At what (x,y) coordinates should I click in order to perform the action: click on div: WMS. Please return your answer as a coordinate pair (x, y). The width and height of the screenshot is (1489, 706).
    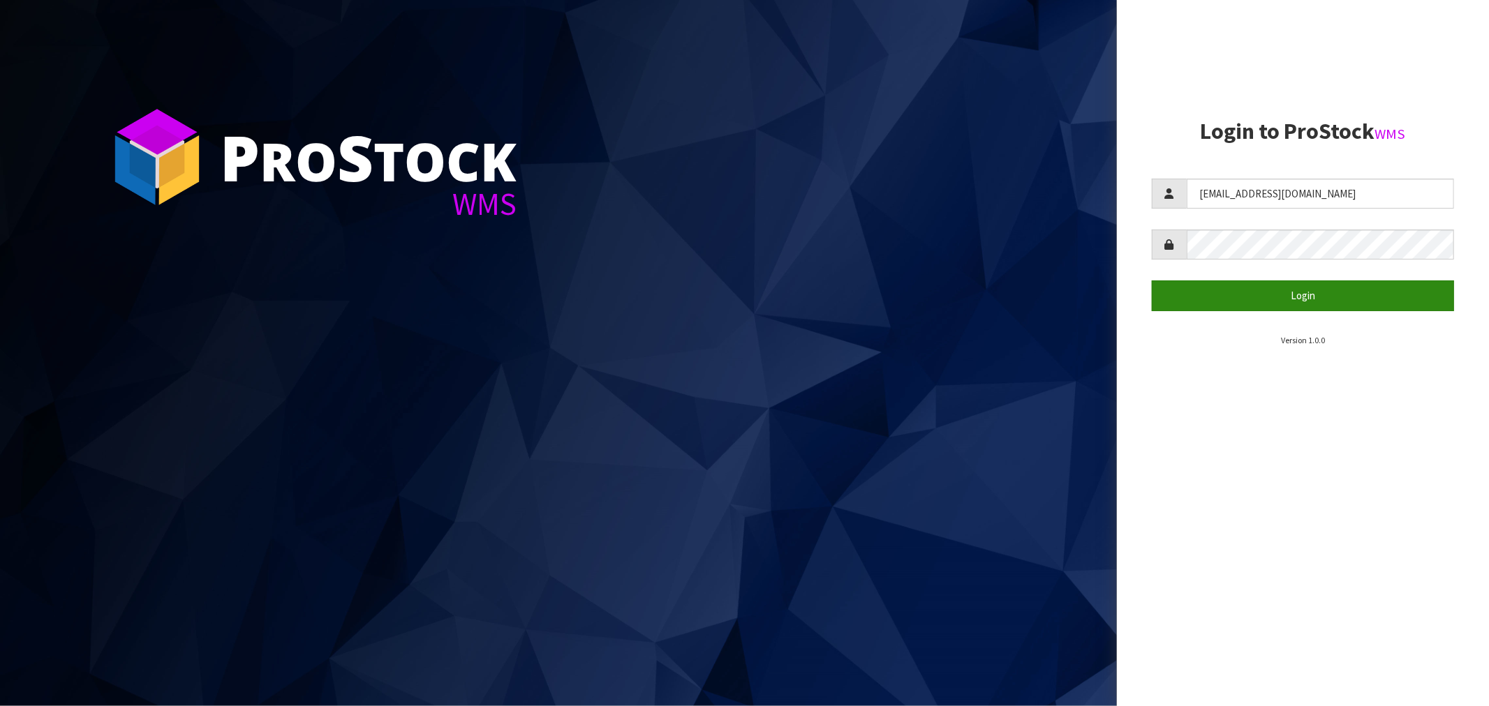
    Looking at the image, I should click on (368, 204).